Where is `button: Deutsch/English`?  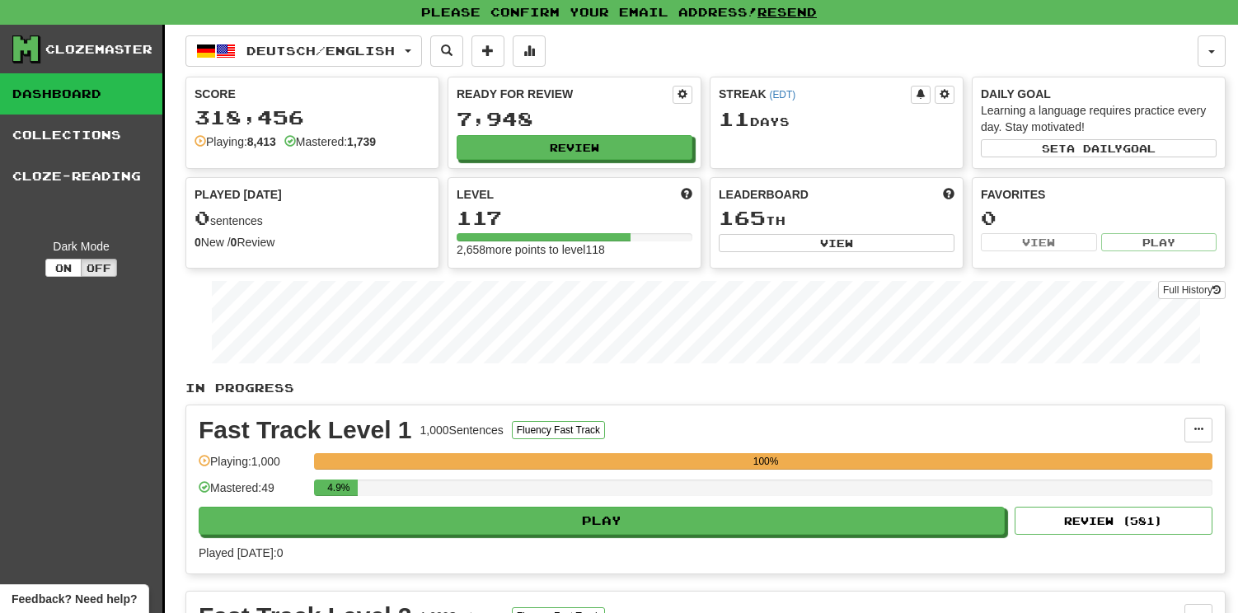
button: Deutsch/English is located at coordinates (303, 51).